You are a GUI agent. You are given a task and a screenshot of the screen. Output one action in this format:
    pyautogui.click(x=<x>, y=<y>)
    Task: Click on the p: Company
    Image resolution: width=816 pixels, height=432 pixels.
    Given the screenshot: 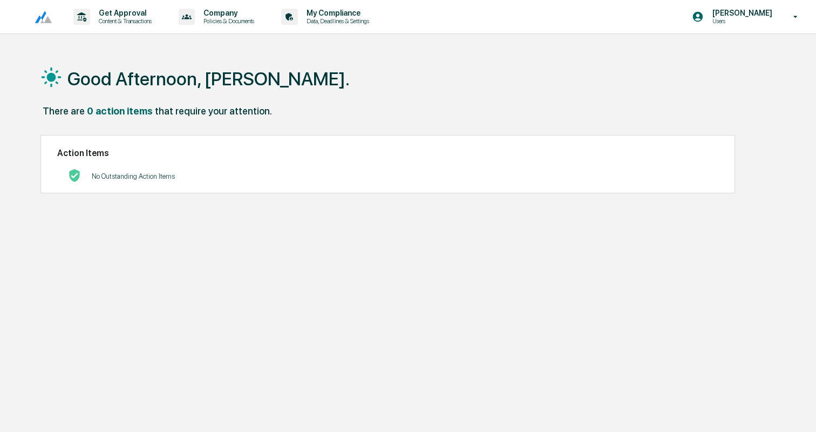 What is the action you would take?
    pyautogui.click(x=227, y=13)
    